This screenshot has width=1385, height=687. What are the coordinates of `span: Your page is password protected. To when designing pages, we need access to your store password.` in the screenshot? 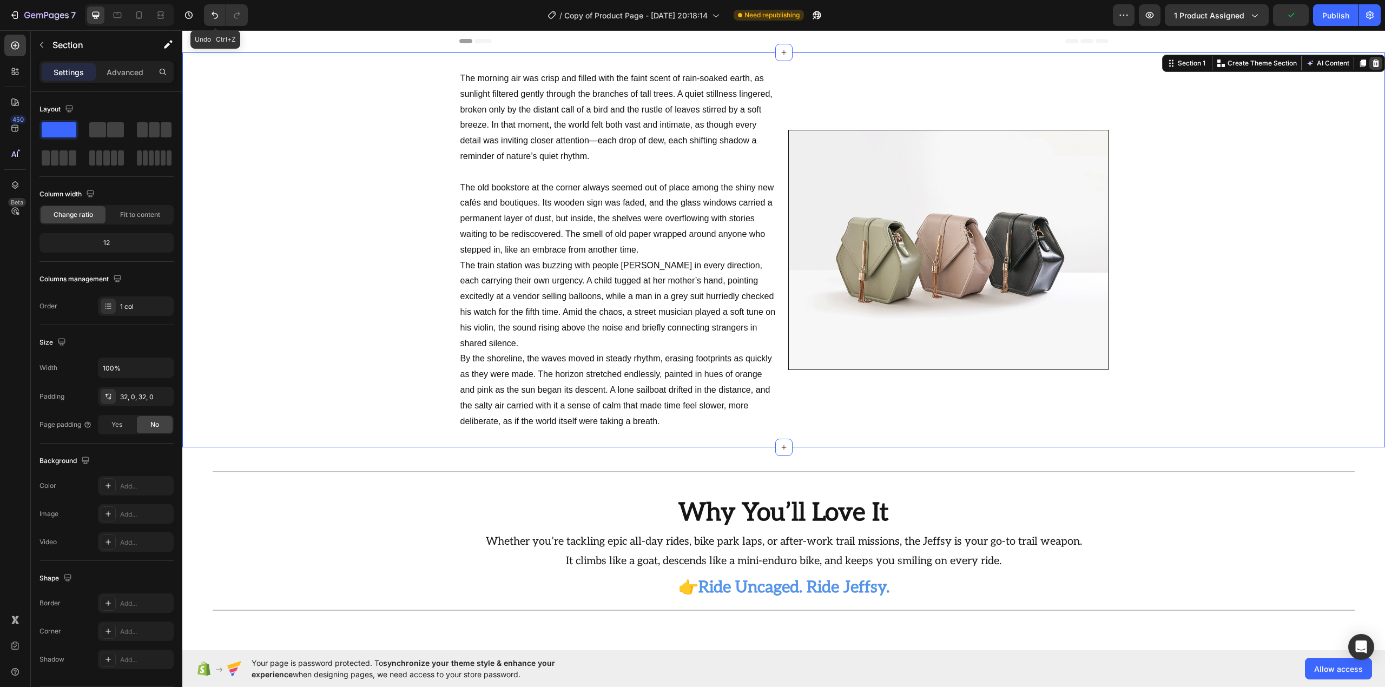 It's located at (424, 669).